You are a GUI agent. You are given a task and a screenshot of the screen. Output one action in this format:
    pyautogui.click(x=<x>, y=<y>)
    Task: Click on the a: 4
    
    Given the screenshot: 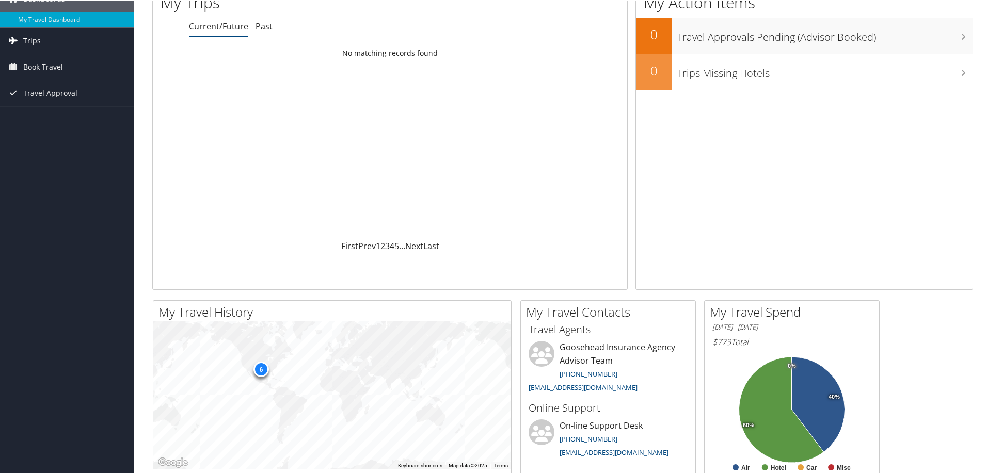 What is the action you would take?
    pyautogui.click(x=392, y=245)
    